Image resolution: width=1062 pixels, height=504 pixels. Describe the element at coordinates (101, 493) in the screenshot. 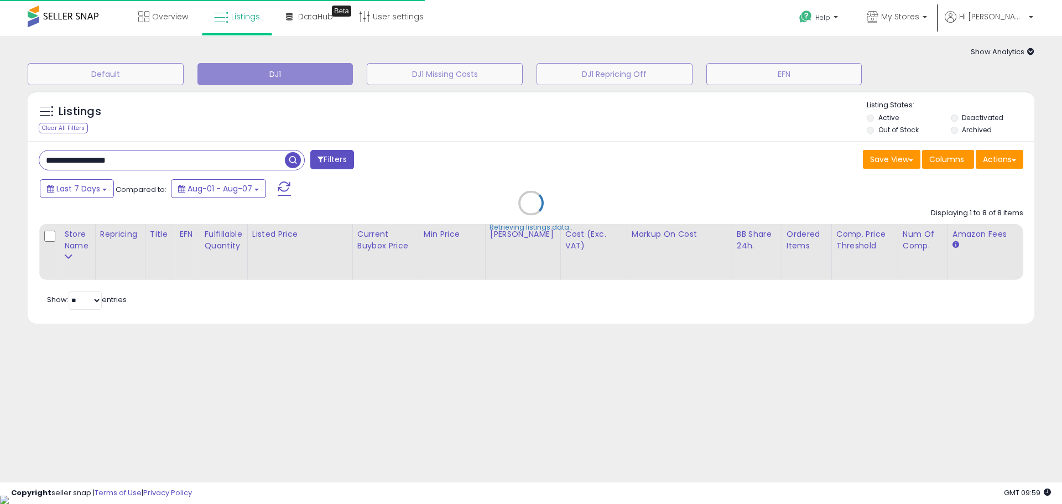

I see `div: seller snap | |` at that location.